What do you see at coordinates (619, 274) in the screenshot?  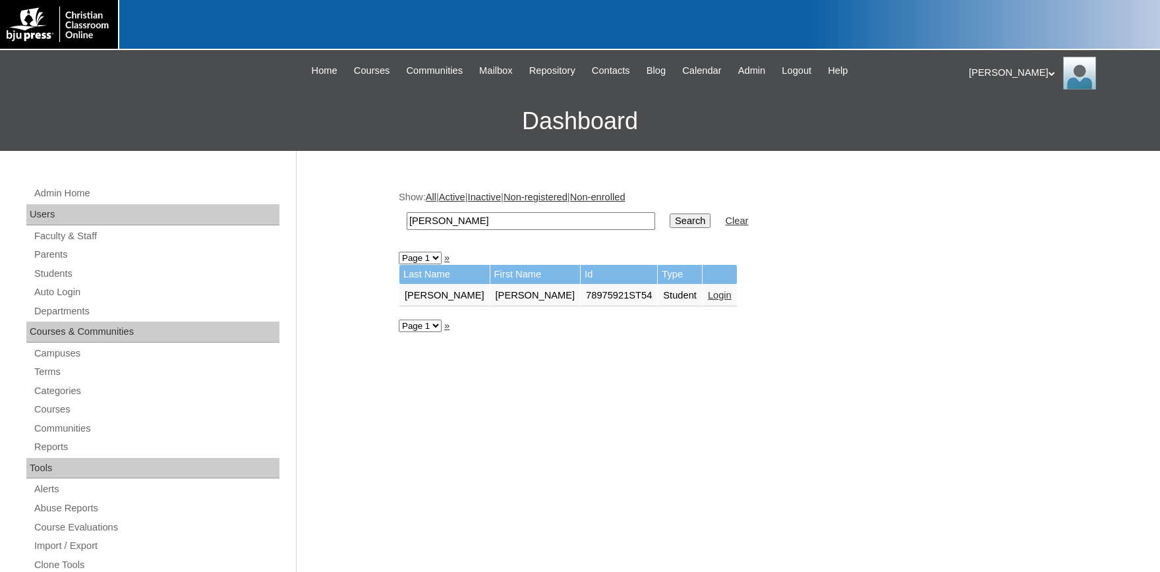 I see `td: Id` at bounding box center [619, 274].